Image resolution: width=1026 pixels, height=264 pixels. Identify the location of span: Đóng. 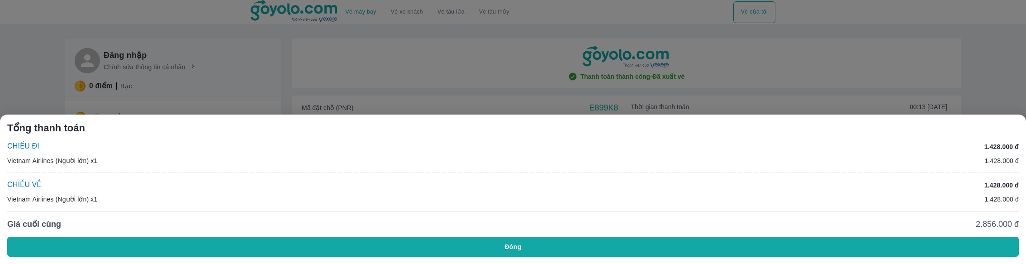
(513, 247).